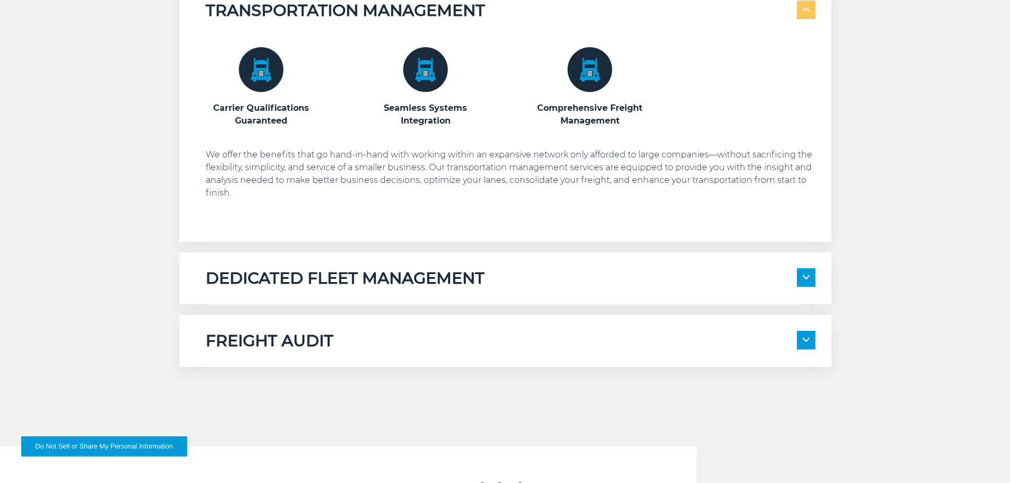  I want to click on h3: Carrier Qualifications Guaranteed, so click(261, 115).